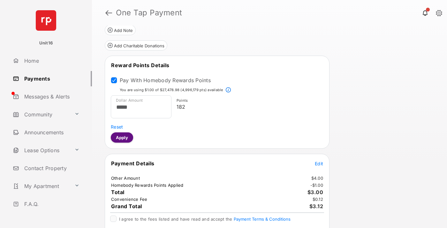  I want to click on a: Contact Property, so click(51, 168).